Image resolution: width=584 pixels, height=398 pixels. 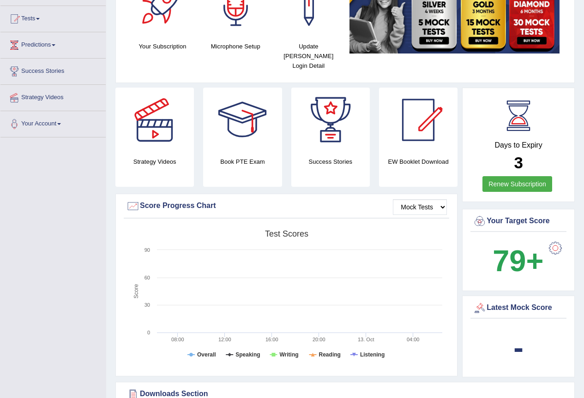 What do you see at coordinates (178, 340) in the screenshot?
I see `text: 08:00` at bounding box center [178, 340].